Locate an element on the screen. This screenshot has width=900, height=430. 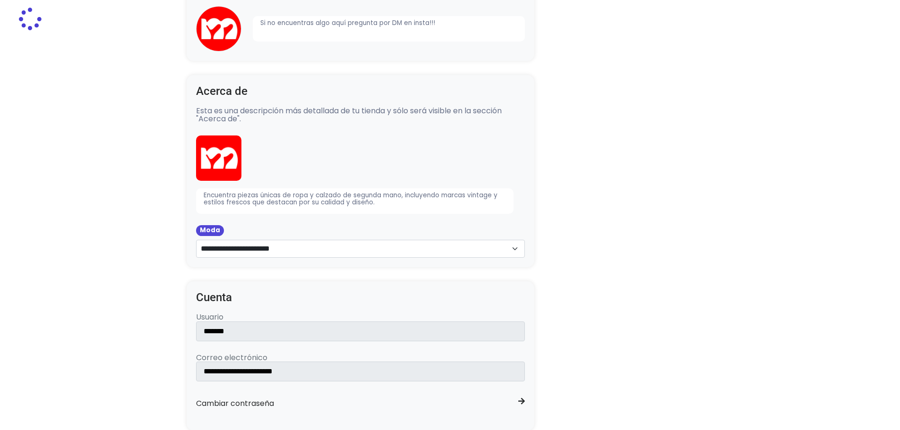
div: Cambiar contraseña is located at coordinates (235, 404).